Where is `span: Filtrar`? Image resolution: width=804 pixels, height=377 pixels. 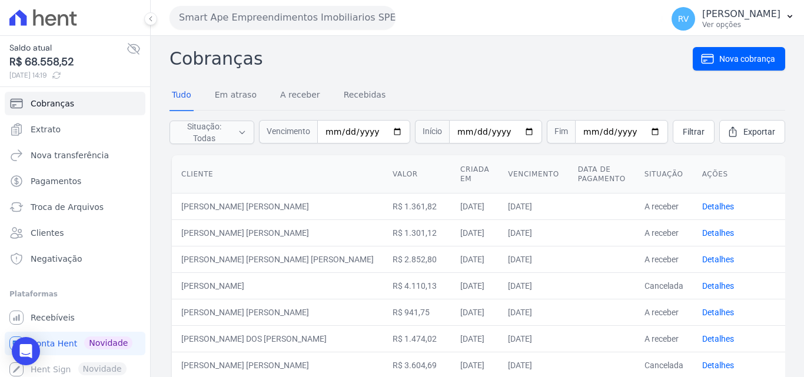 span: Filtrar is located at coordinates (693, 132).